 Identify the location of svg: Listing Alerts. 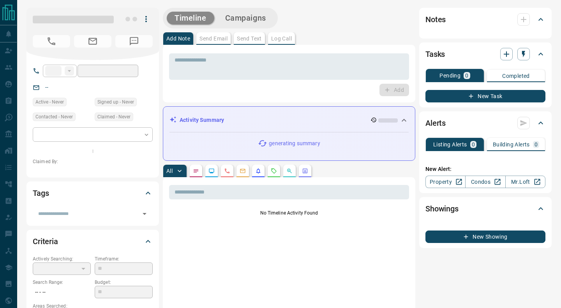
(258, 171).